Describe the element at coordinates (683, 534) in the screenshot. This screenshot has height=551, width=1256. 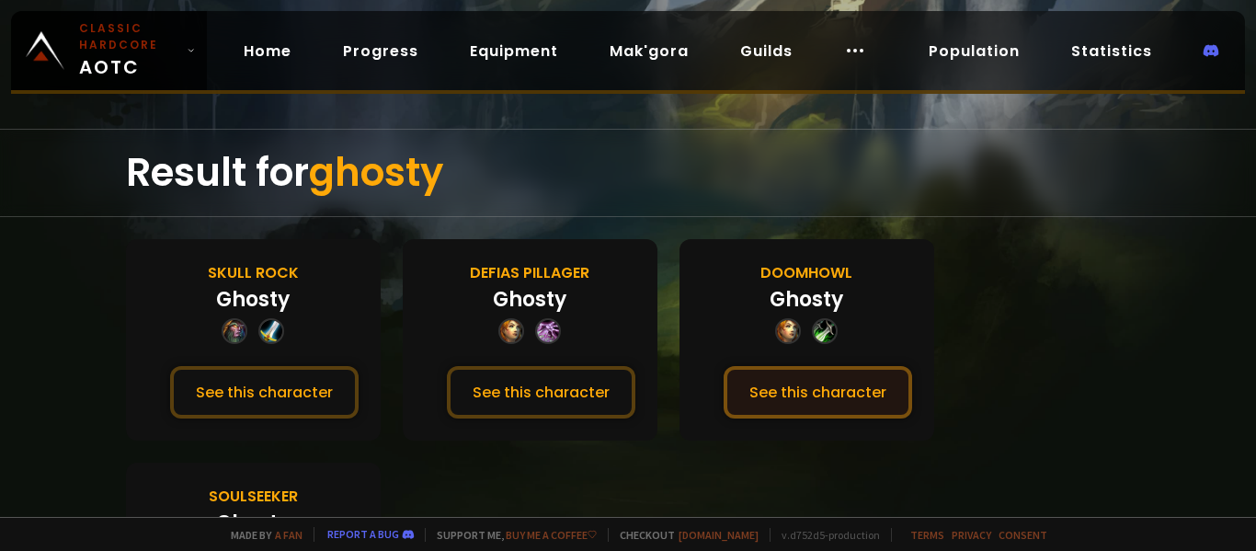
I see `span: Checkout` at that location.